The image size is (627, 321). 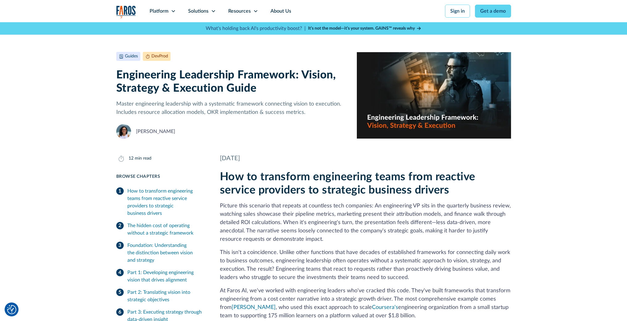 What do you see at coordinates (385, 307) in the screenshot?
I see `a: Coursera's` at bounding box center [385, 307].